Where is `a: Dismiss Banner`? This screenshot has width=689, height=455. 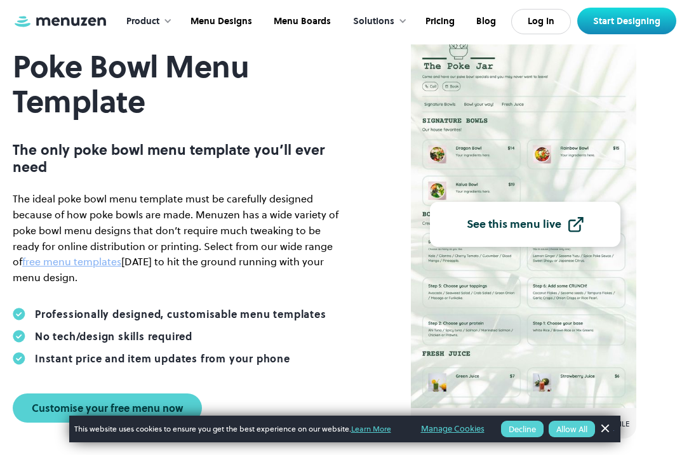
a: Dismiss Banner is located at coordinates (604, 429).